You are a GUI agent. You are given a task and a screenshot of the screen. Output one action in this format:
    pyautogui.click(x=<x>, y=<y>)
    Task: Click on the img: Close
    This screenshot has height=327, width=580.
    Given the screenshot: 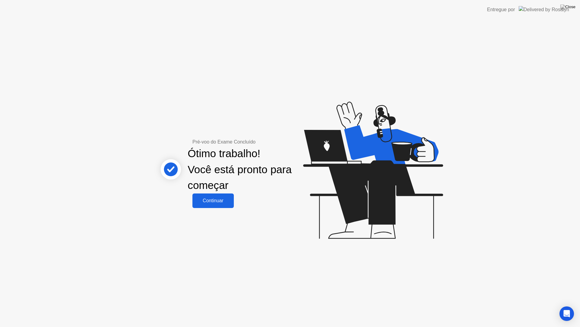 What is the action you would take?
    pyautogui.click(x=568, y=7)
    